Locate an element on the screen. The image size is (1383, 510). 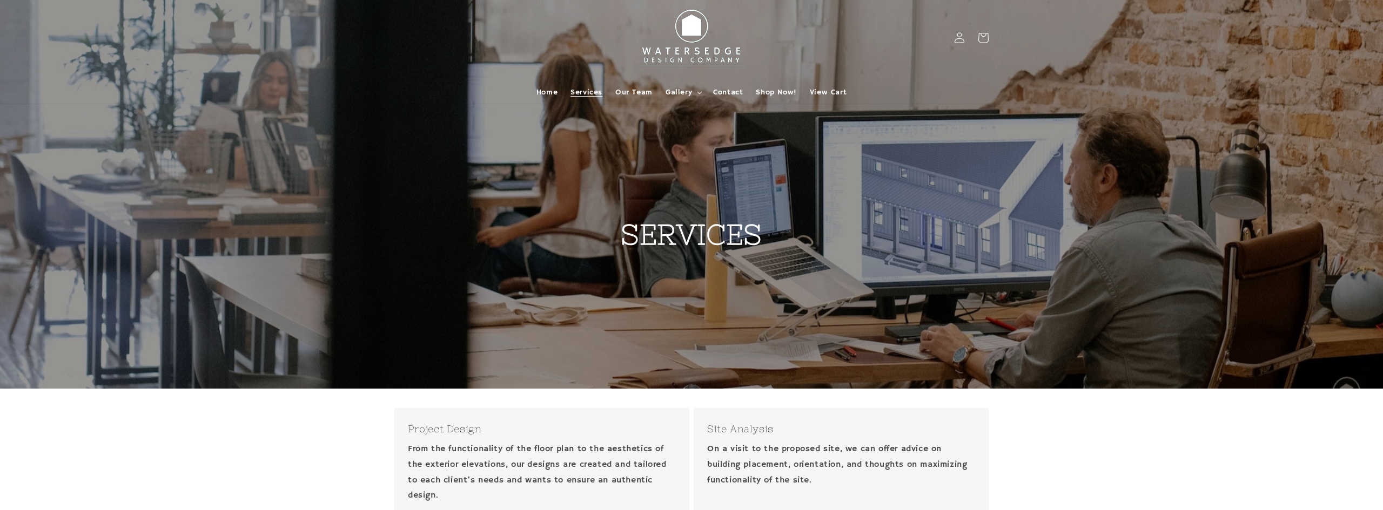
a: Shop Now! is located at coordinates (776, 92).